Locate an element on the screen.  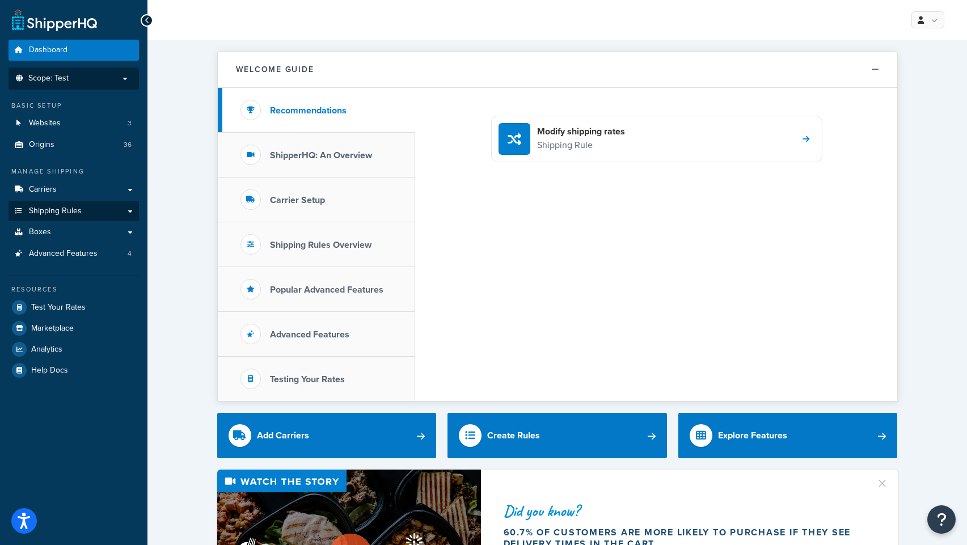
span: Shipping Rules is located at coordinates (55, 211).